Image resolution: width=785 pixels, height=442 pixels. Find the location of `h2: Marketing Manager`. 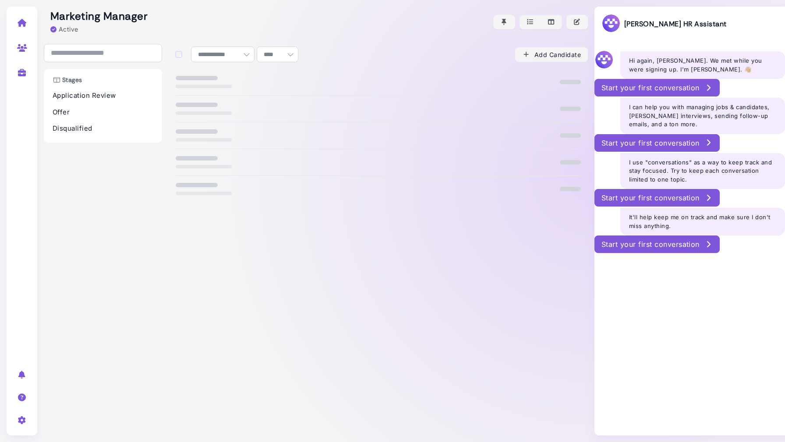

h2: Marketing Manager is located at coordinates (99, 16).